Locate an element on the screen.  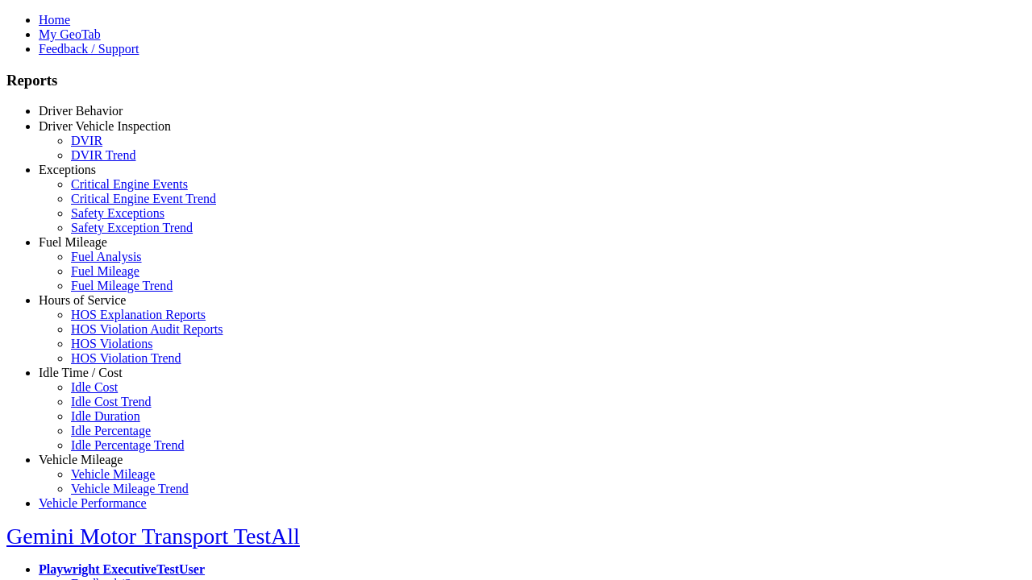
a: Idle Percentage Trend is located at coordinates (127, 445).